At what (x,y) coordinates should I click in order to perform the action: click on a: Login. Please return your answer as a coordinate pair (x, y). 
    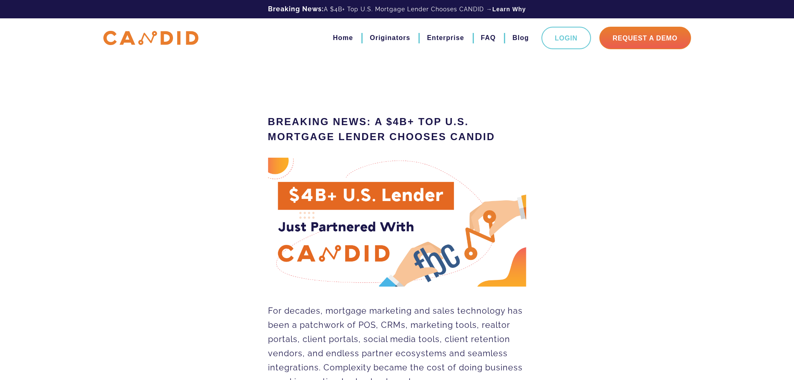
    Looking at the image, I should click on (566, 38).